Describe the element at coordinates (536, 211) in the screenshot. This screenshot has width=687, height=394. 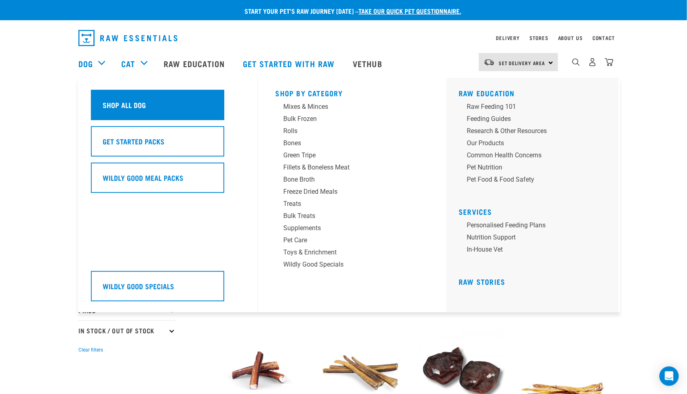
I see `h5: Services` at that location.